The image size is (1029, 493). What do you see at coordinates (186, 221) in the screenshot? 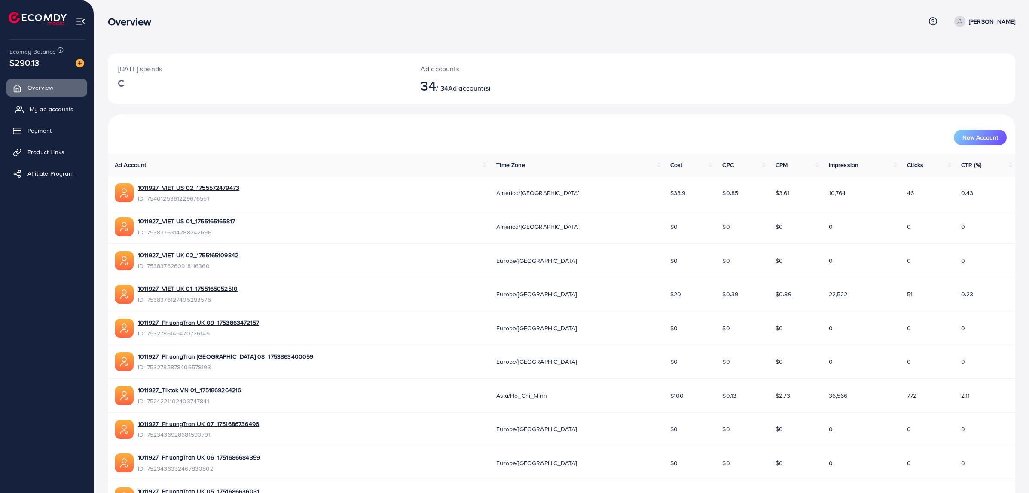
I see `a: 1011927_VIET US 01_1755165165817` at bounding box center [186, 221].